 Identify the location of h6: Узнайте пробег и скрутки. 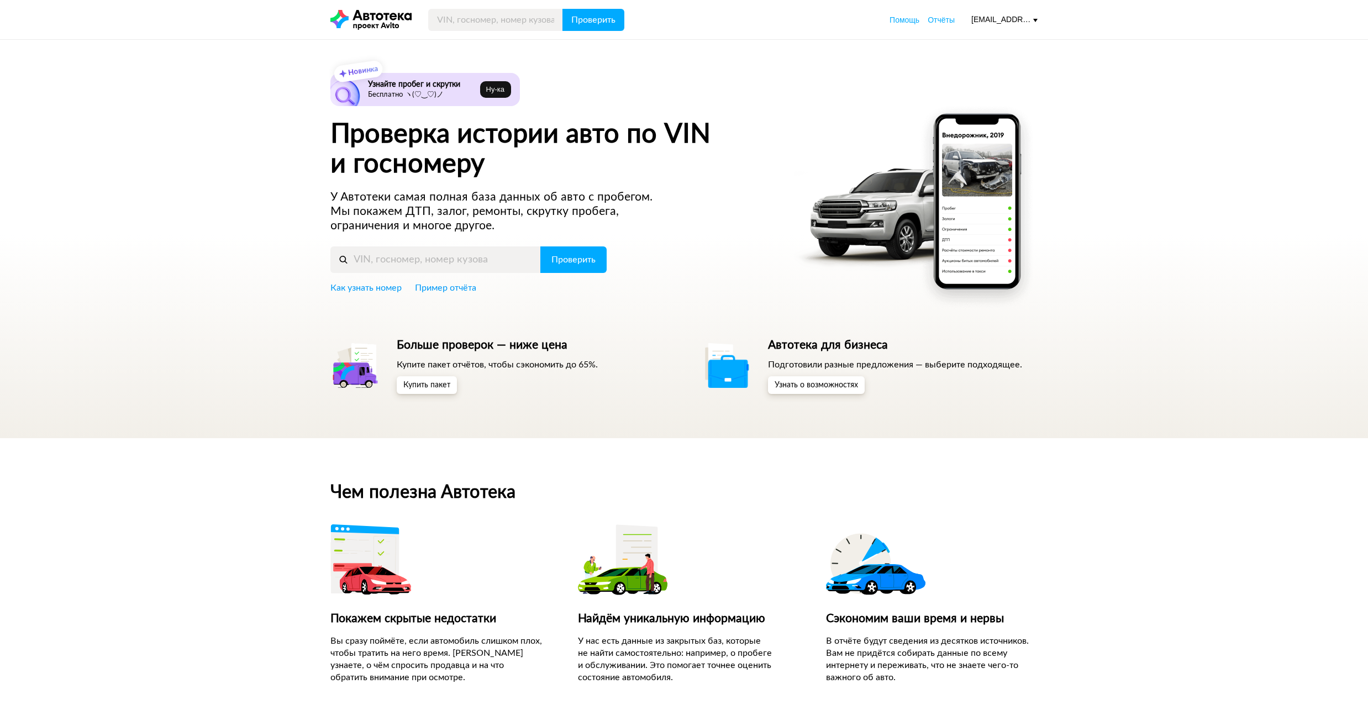
(422, 85).